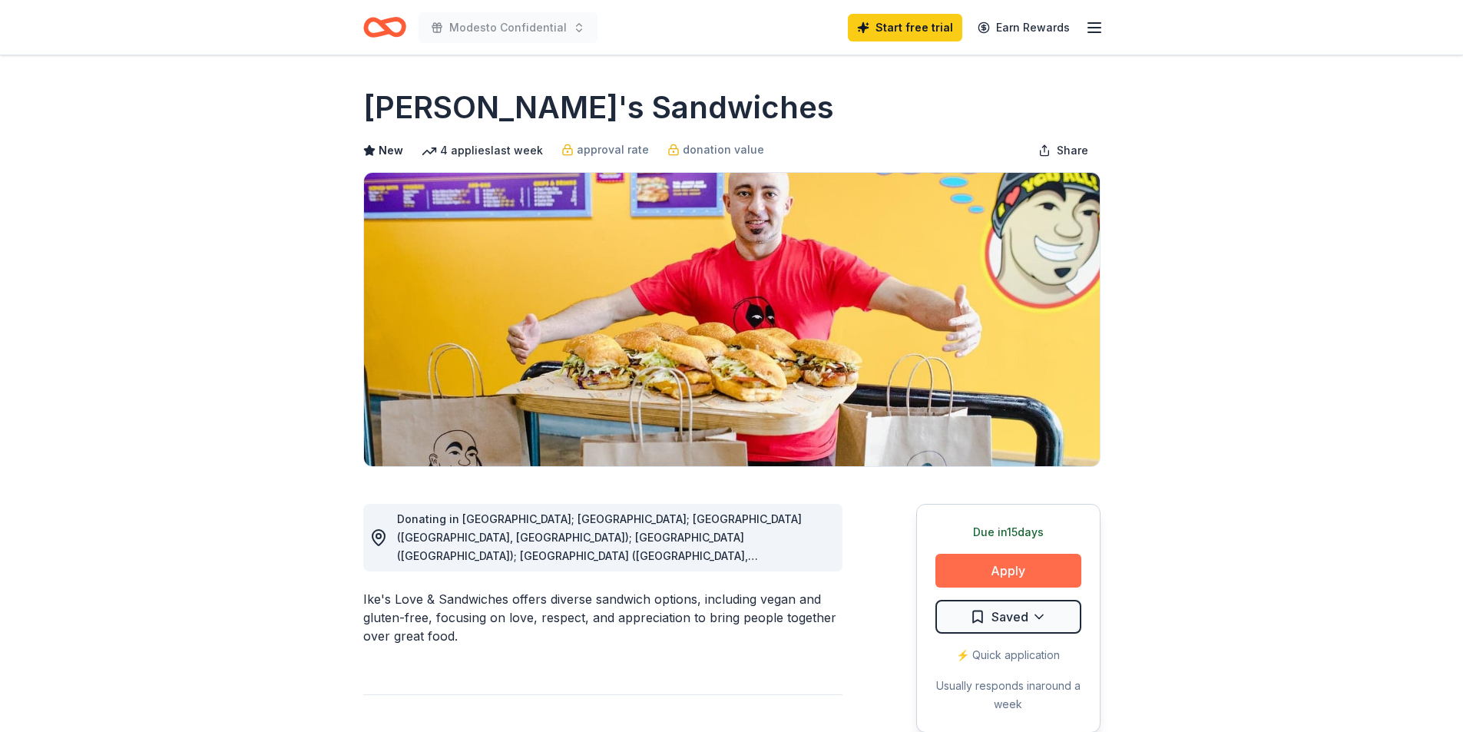 This screenshot has width=1463, height=732. I want to click on div: Ike's Love & Sandwiches offers diverse sandwich options, including vegan and gluten-free, focusin..., so click(603, 617).